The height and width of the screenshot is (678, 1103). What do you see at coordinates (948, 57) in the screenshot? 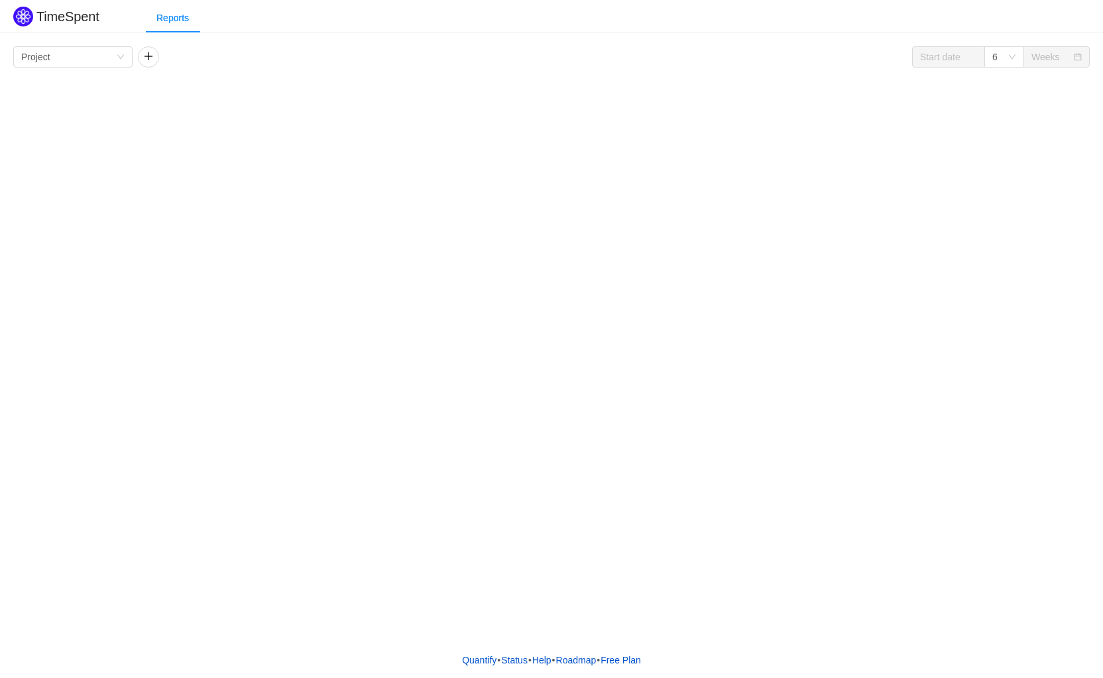
I see `input: Start date` at bounding box center [948, 57].